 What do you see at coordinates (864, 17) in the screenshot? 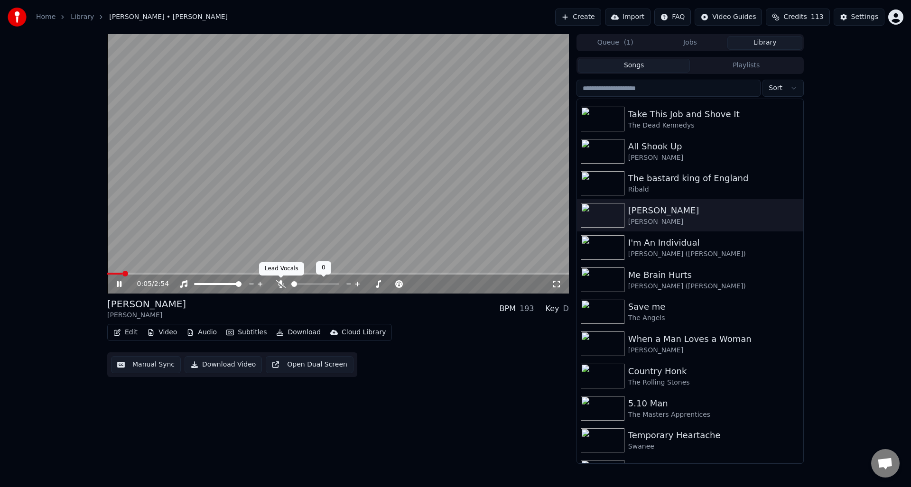
I see `div: Settings` at bounding box center [864, 17].